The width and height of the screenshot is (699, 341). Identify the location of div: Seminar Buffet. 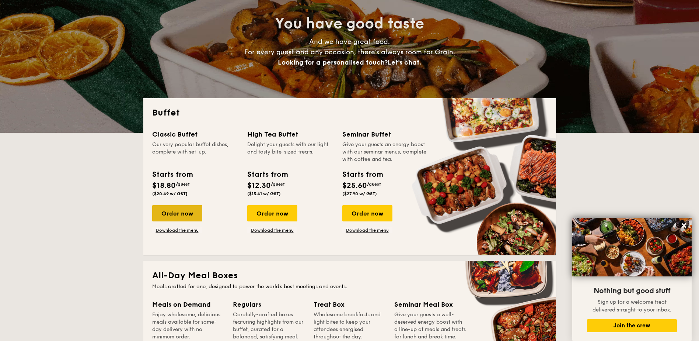
(386, 134).